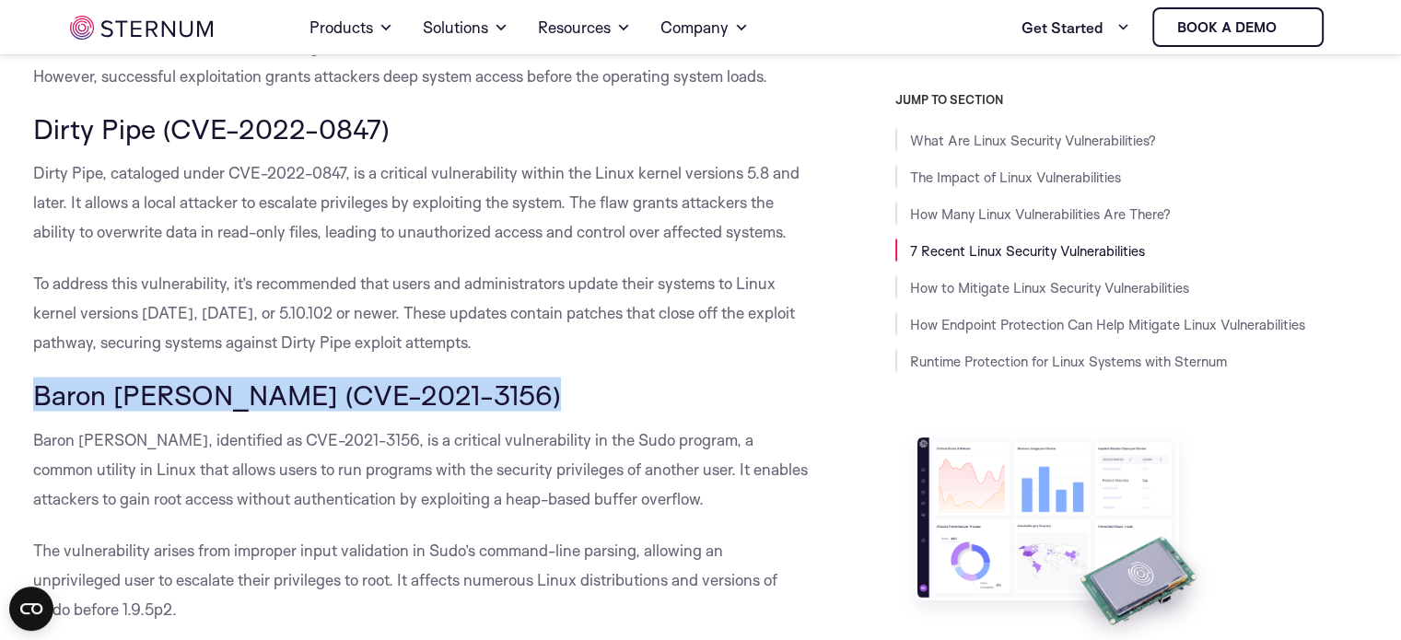 The height and width of the screenshot is (640, 1401). Describe the element at coordinates (1049, 287) in the screenshot. I see `a: How to Mitigate Linux Security Vulnerabilities` at that location.